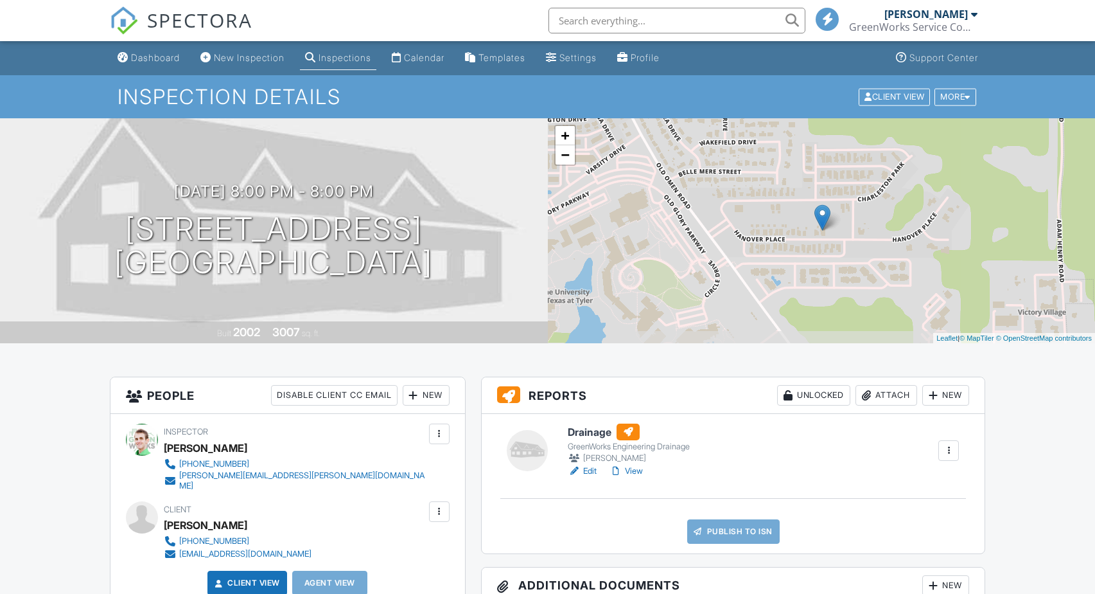  I want to click on h3: People, so click(288, 395).